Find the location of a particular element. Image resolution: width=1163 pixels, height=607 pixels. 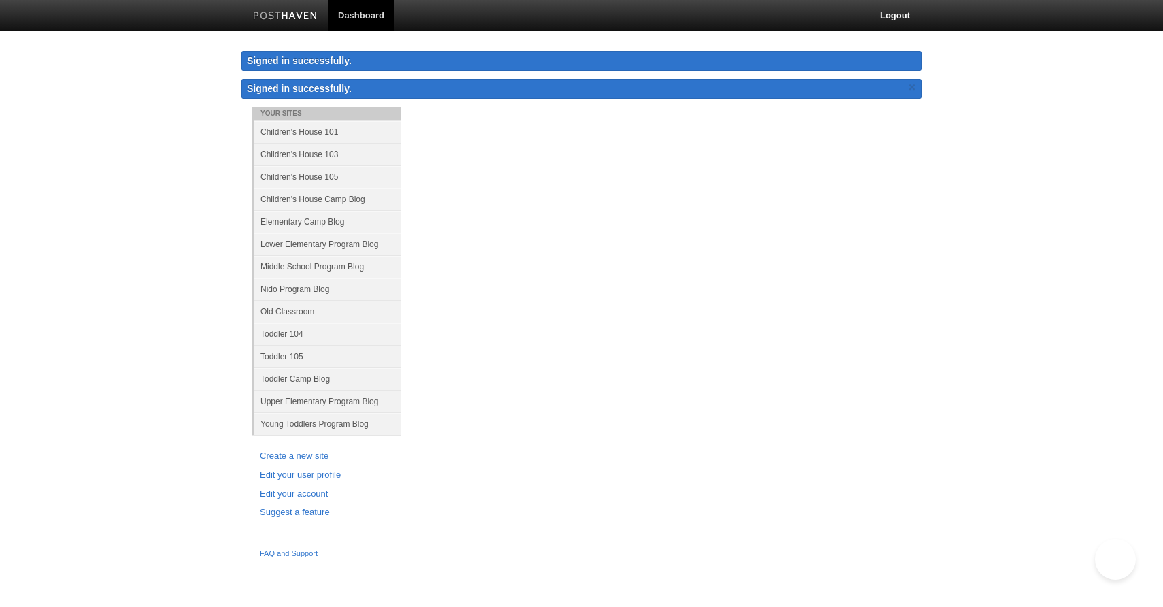

a: Old Classroom is located at coordinates (327, 311).